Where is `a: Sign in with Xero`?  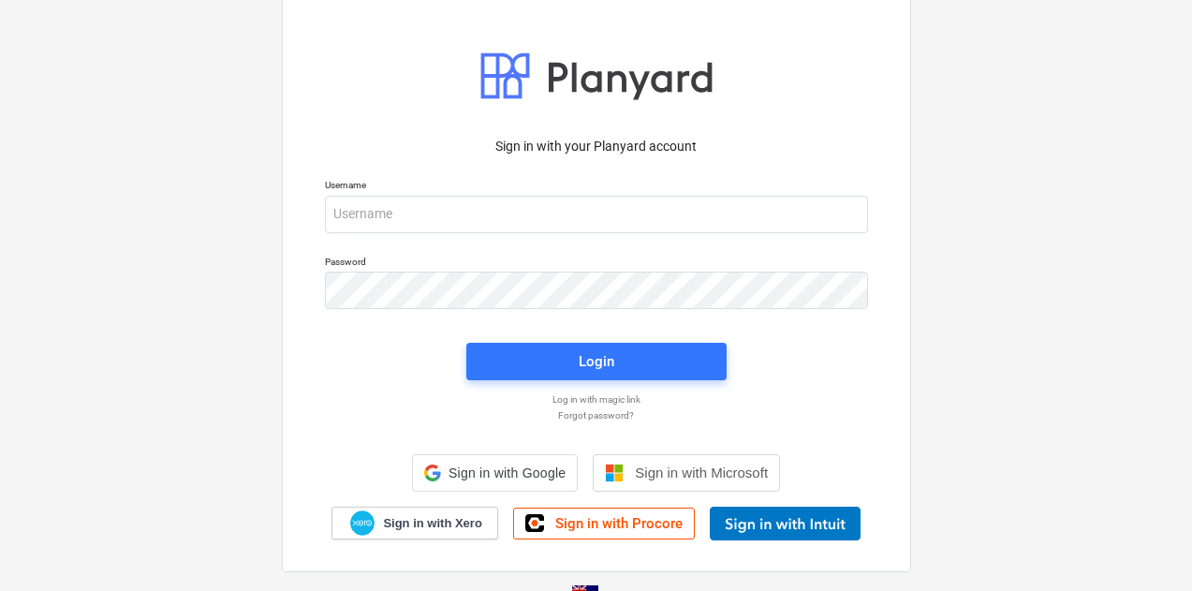 a: Sign in with Xero is located at coordinates (415, 522).